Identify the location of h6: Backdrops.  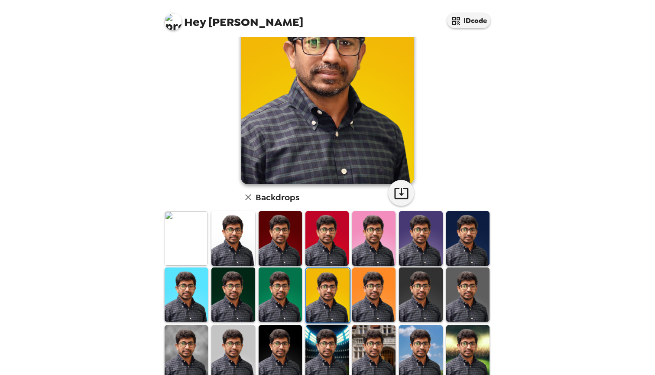
(277, 197).